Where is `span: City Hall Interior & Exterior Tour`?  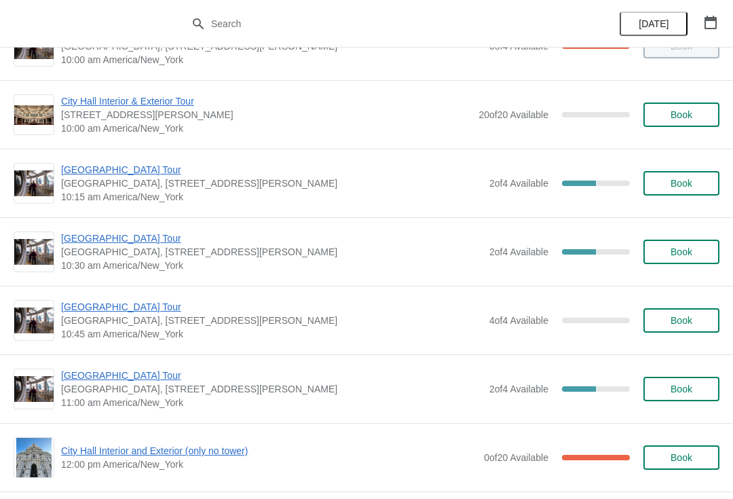 span: City Hall Interior & Exterior Tour is located at coordinates (266, 101).